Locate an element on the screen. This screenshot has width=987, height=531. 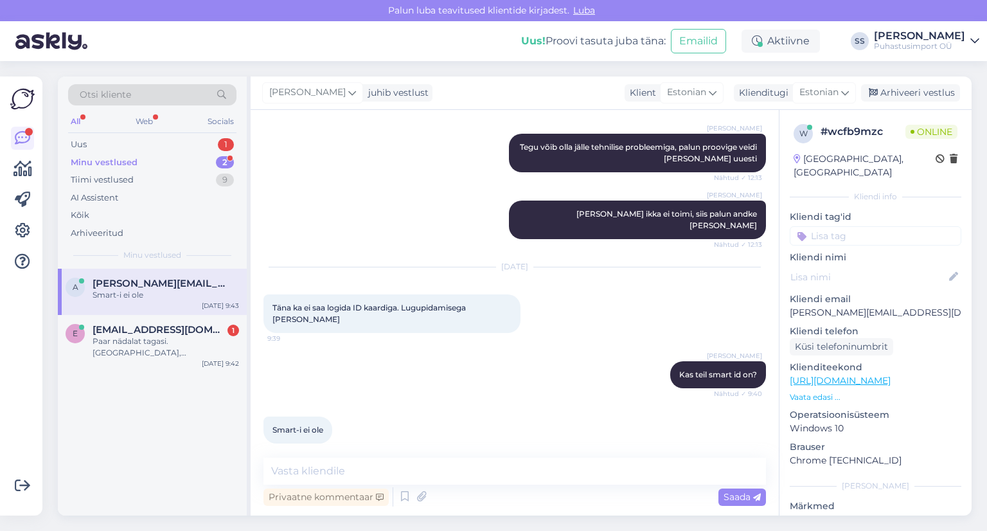
div: All is located at coordinates (75, 121).